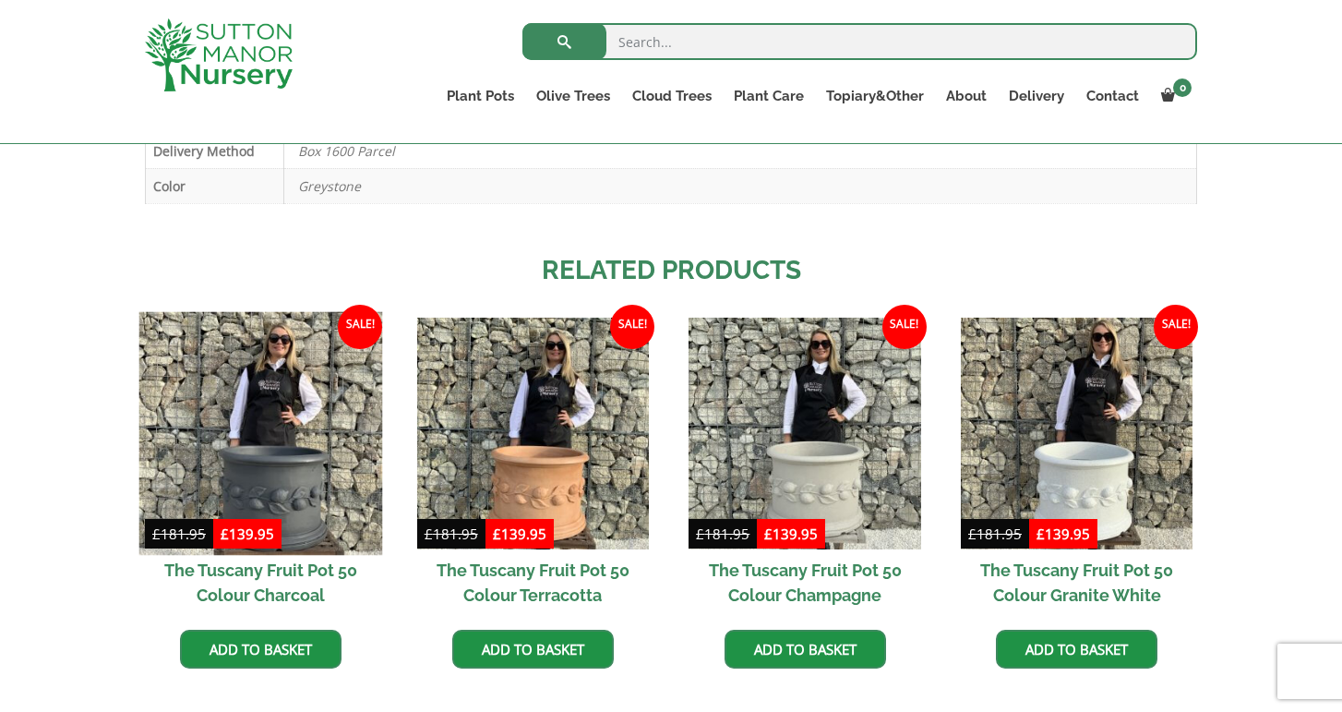 Image resolution: width=1342 pixels, height=712 pixels. What do you see at coordinates (1173, 96) in the screenshot?
I see `a: 0` at bounding box center [1173, 96].